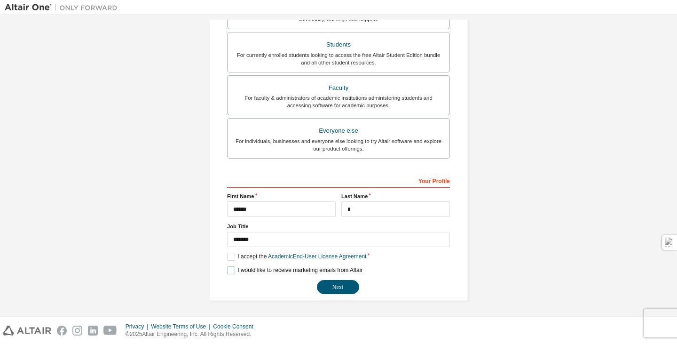 The height and width of the screenshot is (344, 677). I want to click on img: Altair One, so click(63, 8).